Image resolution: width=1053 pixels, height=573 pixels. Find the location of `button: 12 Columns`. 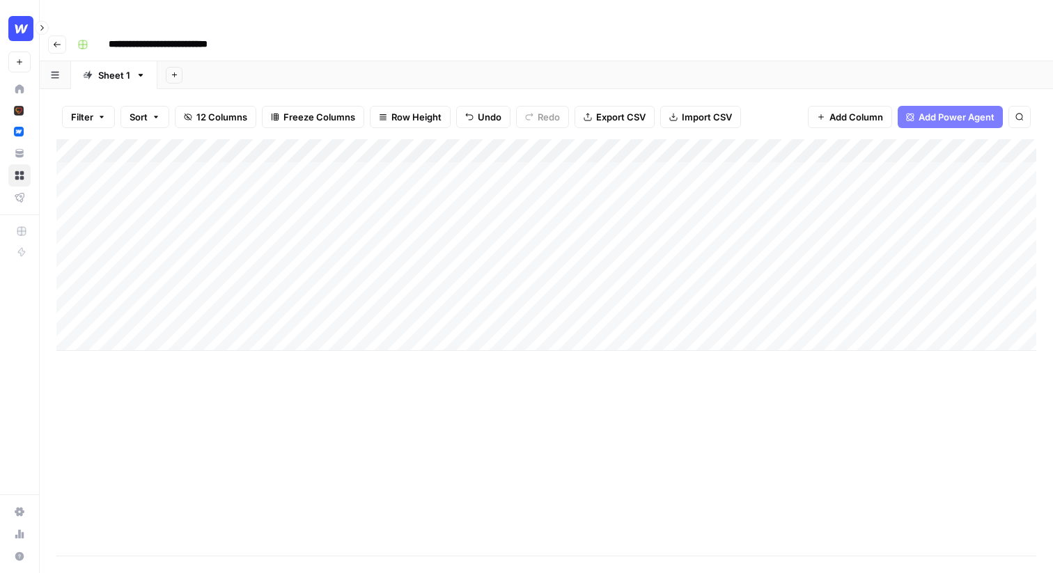

button: 12 Columns is located at coordinates (215, 117).